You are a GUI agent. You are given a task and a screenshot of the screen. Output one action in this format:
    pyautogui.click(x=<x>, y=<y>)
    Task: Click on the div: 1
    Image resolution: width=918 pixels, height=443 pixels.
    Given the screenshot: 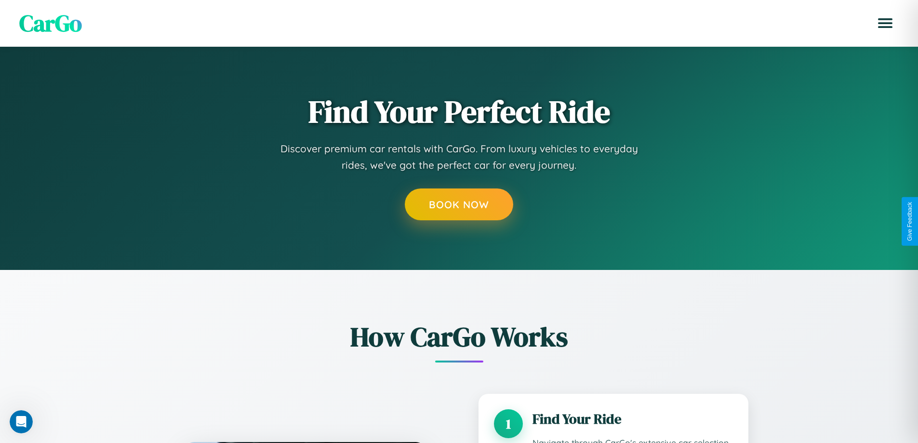 What is the action you would take?
    pyautogui.click(x=508, y=423)
    